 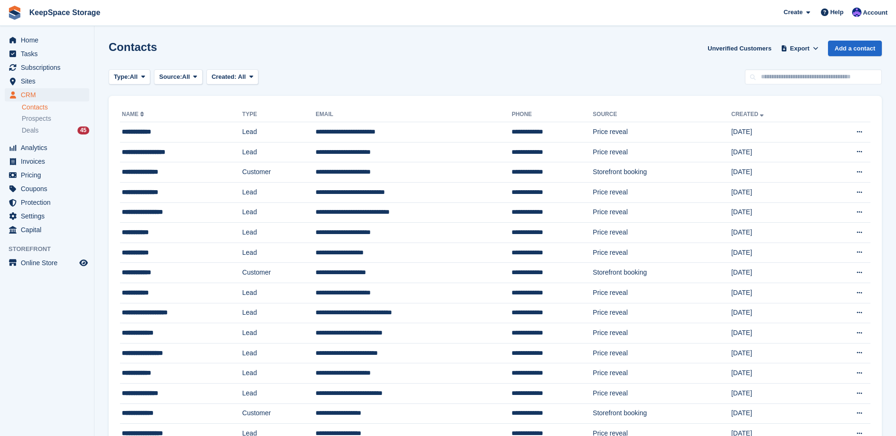 I want to click on th: Type, so click(x=279, y=115).